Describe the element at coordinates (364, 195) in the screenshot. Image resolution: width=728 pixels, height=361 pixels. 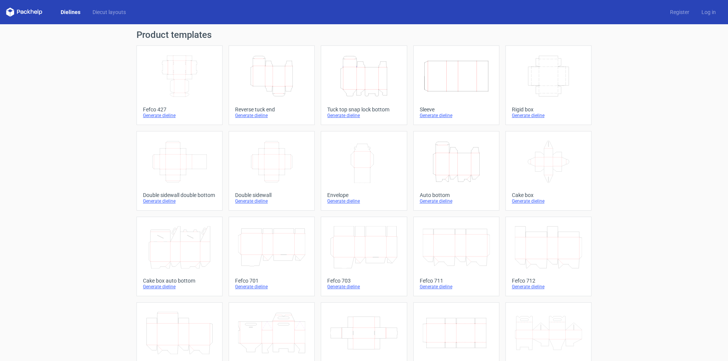
I see `div: Envelope` at that location.